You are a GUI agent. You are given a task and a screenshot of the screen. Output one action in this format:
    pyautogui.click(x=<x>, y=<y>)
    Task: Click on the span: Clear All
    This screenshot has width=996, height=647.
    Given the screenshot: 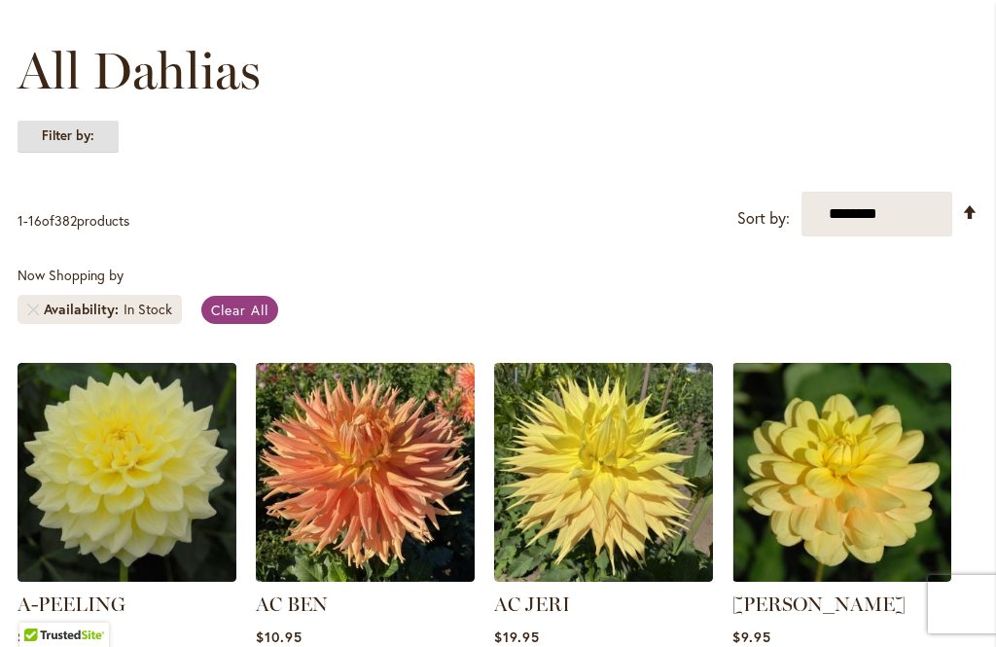 What is the action you would take?
    pyautogui.click(x=239, y=309)
    